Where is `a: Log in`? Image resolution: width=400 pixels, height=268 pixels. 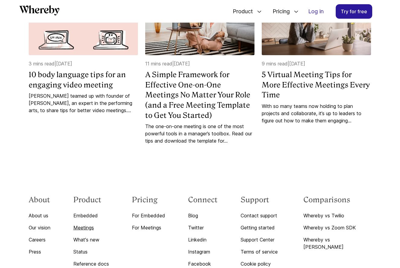 a: Log in is located at coordinates (316, 11).